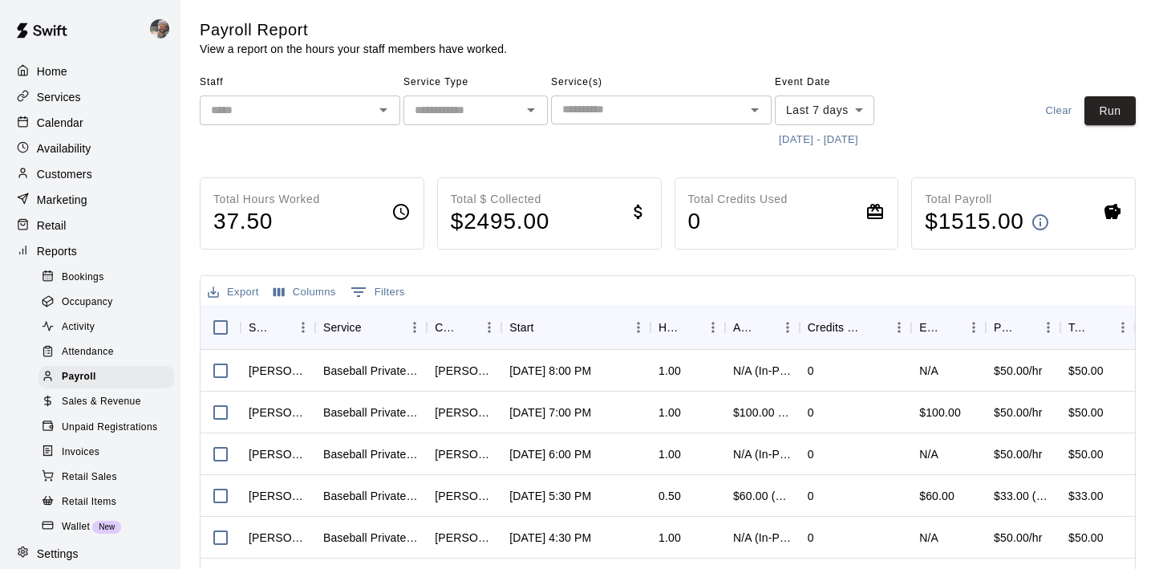  What do you see at coordinates (550, 537) in the screenshot?
I see `div: Aug 14, 2025, 4:30 PM` at bounding box center [550, 537].